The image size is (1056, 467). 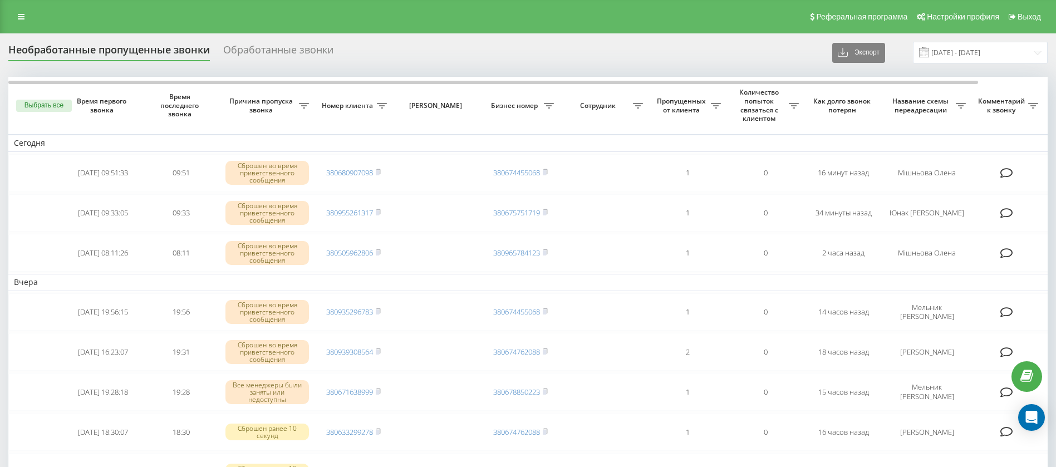 What do you see at coordinates (181, 253) in the screenshot?
I see `td: 08:11` at bounding box center [181, 253].